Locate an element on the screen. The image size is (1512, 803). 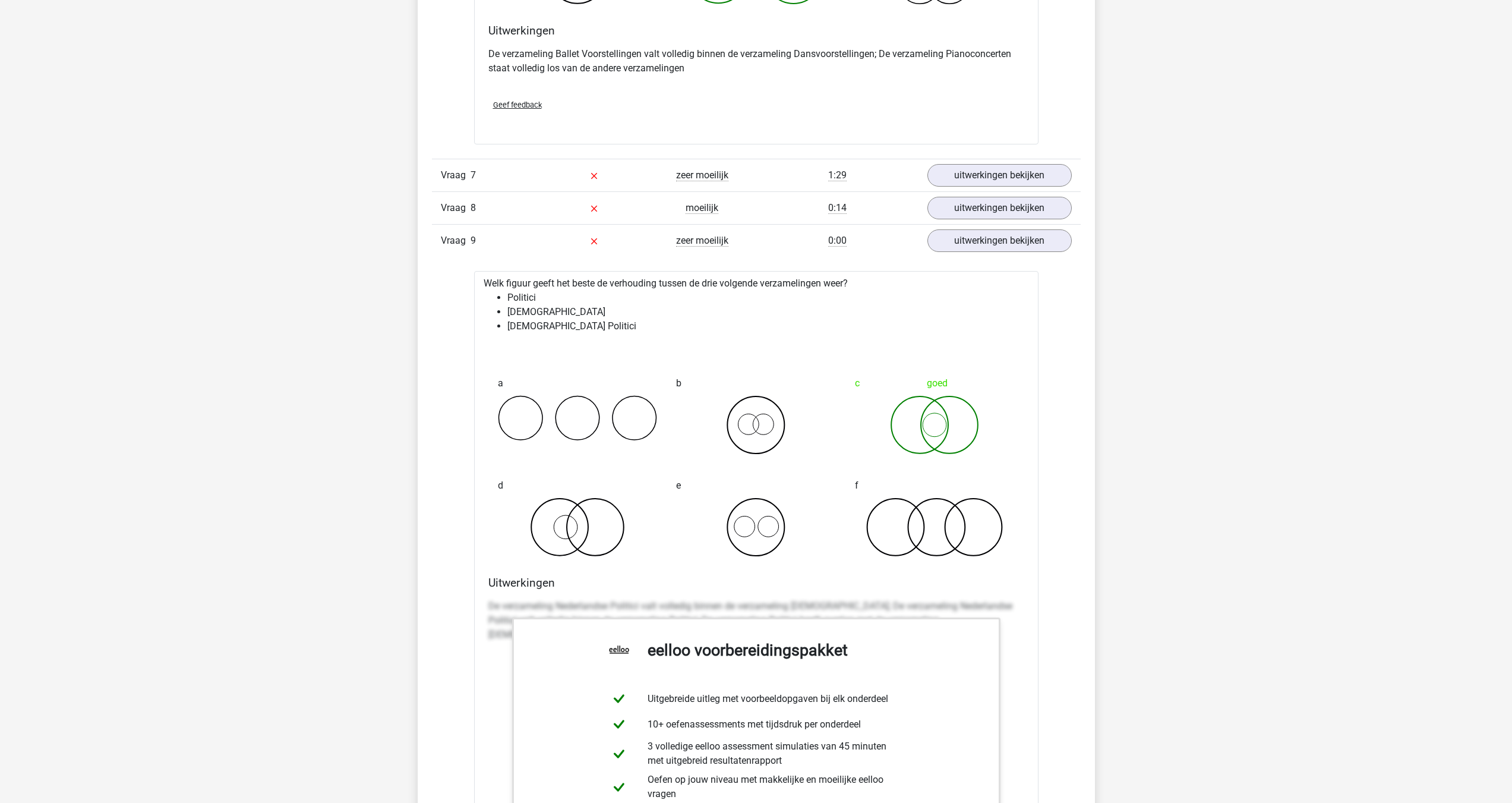
span: 7 is located at coordinates (473, 175).